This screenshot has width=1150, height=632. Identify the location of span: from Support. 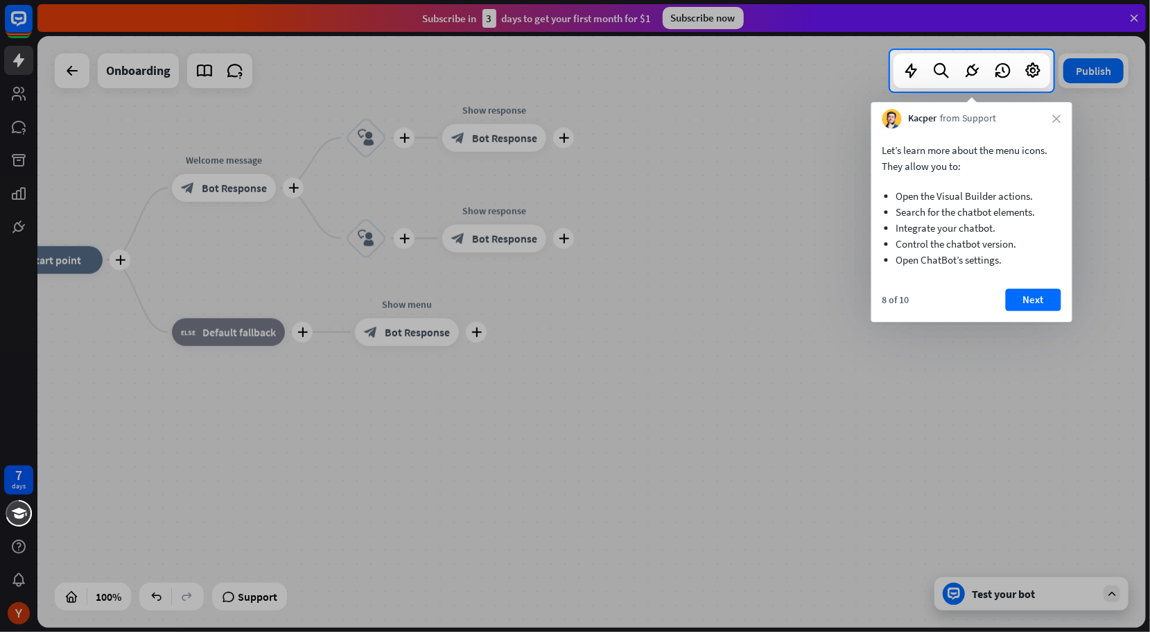
(969, 119).